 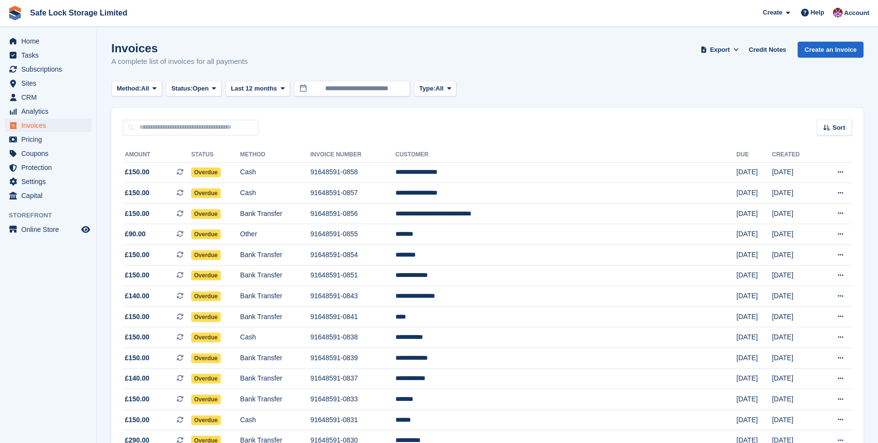 What do you see at coordinates (818, 13) in the screenshot?
I see `span: Help` at bounding box center [818, 13].